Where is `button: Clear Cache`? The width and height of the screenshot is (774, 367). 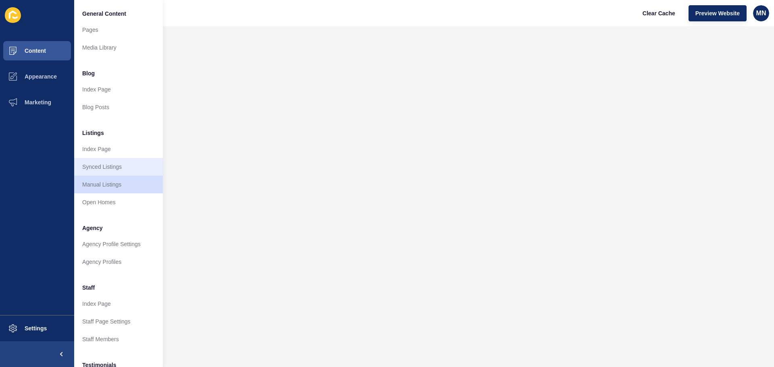
button: Clear Cache is located at coordinates (659, 13).